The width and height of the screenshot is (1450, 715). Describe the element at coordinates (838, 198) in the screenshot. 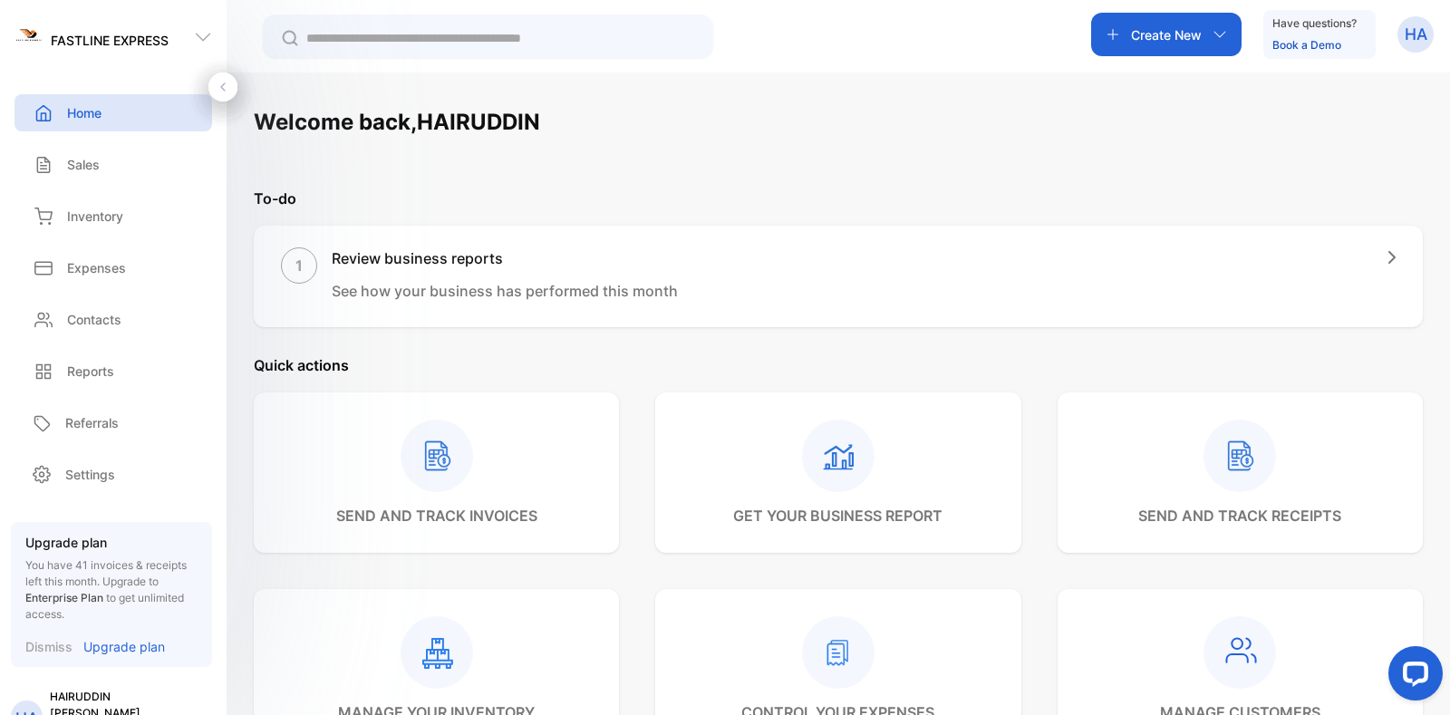

I see `p: To-do` at that location.